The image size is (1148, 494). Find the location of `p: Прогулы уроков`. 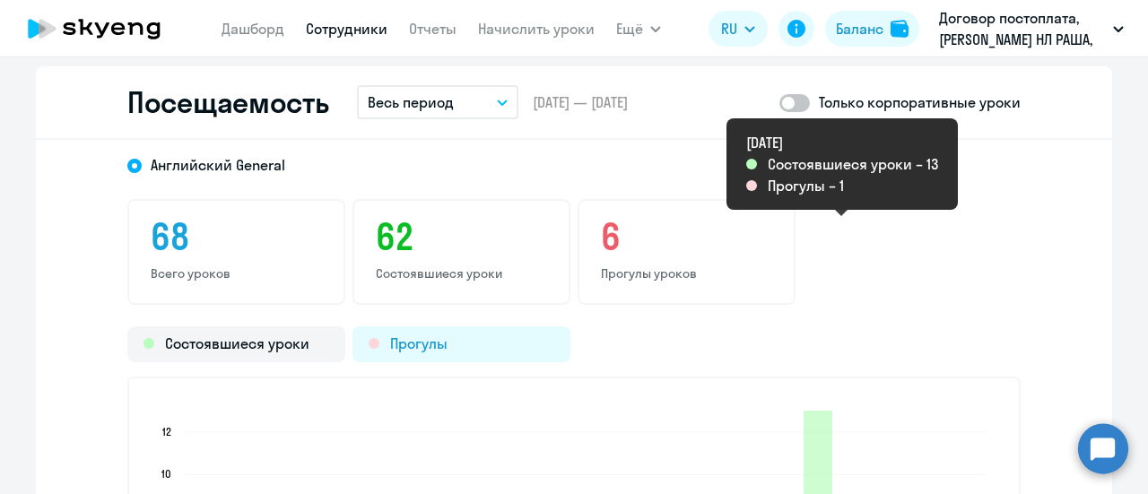

p: Прогулы уроков is located at coordinates (686, 273).